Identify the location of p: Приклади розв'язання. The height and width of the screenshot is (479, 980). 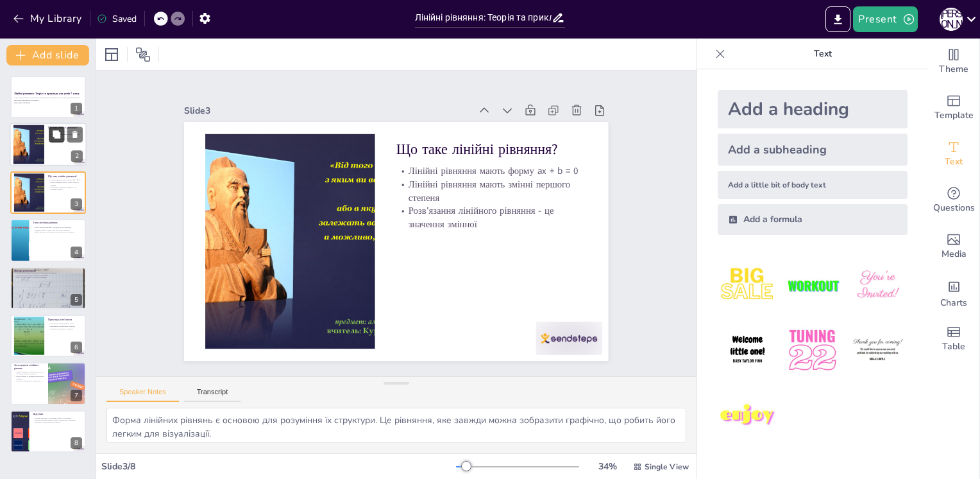
(65, 319).